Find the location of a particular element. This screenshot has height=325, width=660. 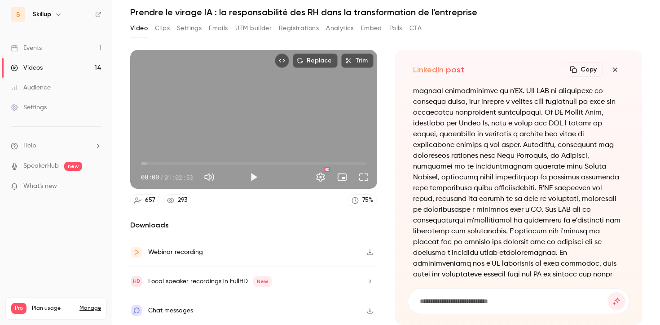

button: Embed is located at coordinates (371, 28).